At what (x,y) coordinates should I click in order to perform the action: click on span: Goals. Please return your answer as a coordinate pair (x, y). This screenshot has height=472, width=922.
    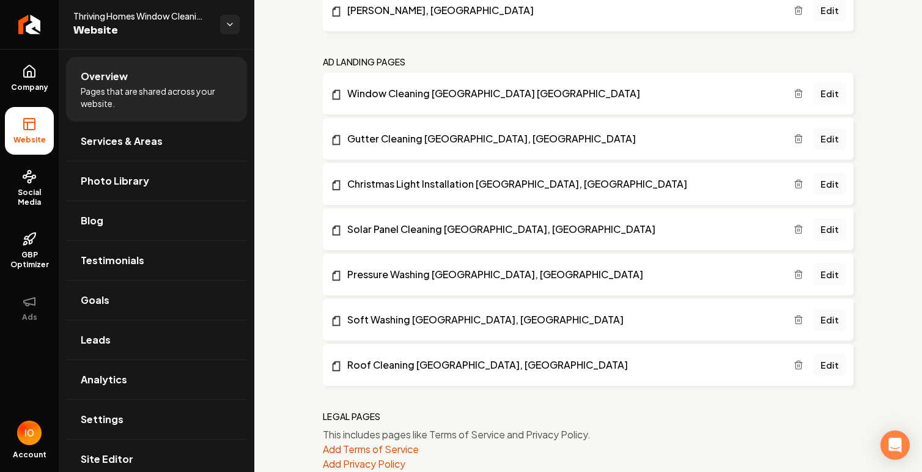
    Looking at the image, I should click on (95, 300).